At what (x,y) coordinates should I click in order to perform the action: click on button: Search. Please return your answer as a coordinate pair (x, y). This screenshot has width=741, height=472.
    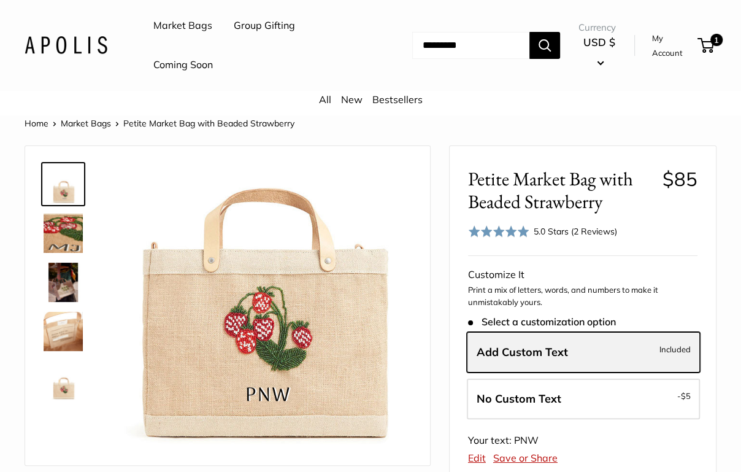
    Looking at the image, I should click on (545, 45).